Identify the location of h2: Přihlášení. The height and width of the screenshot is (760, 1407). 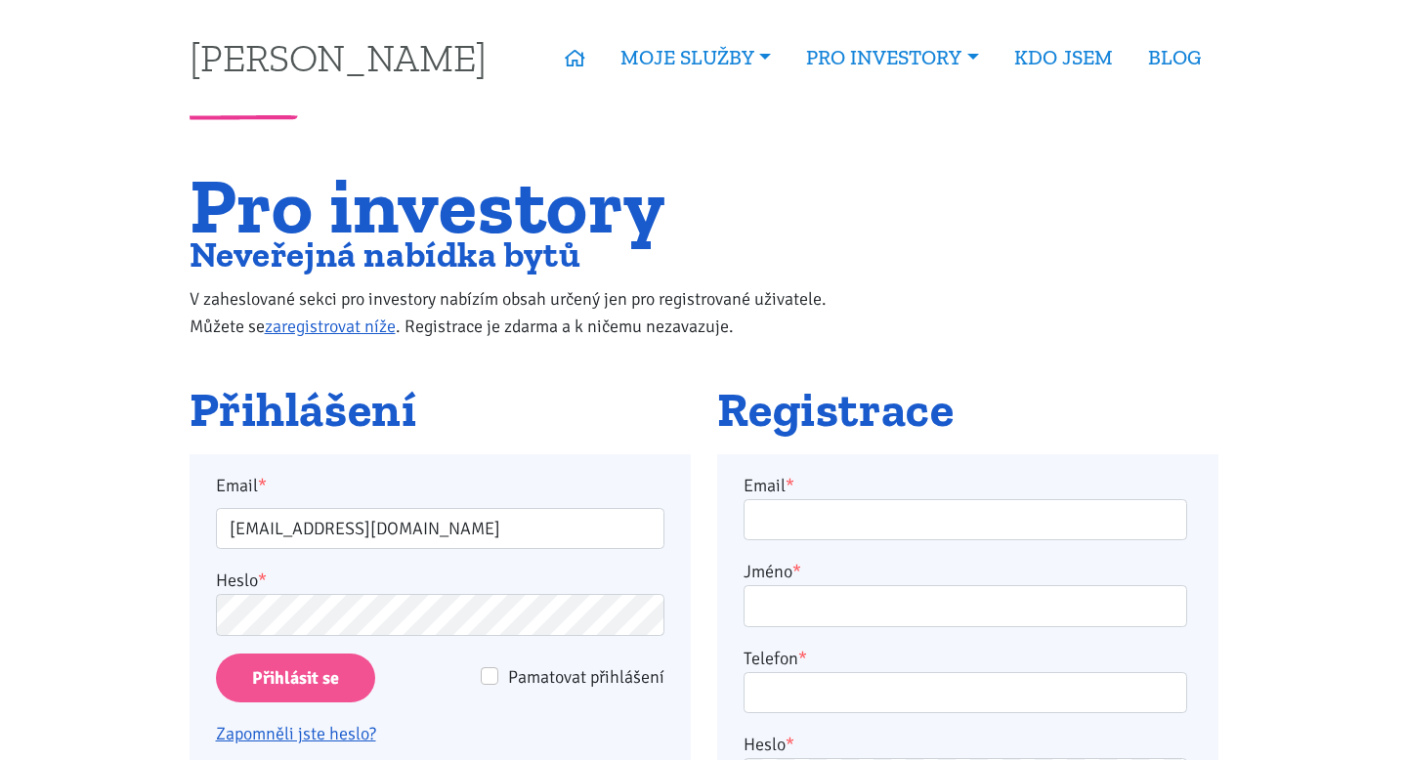
(440, 411).